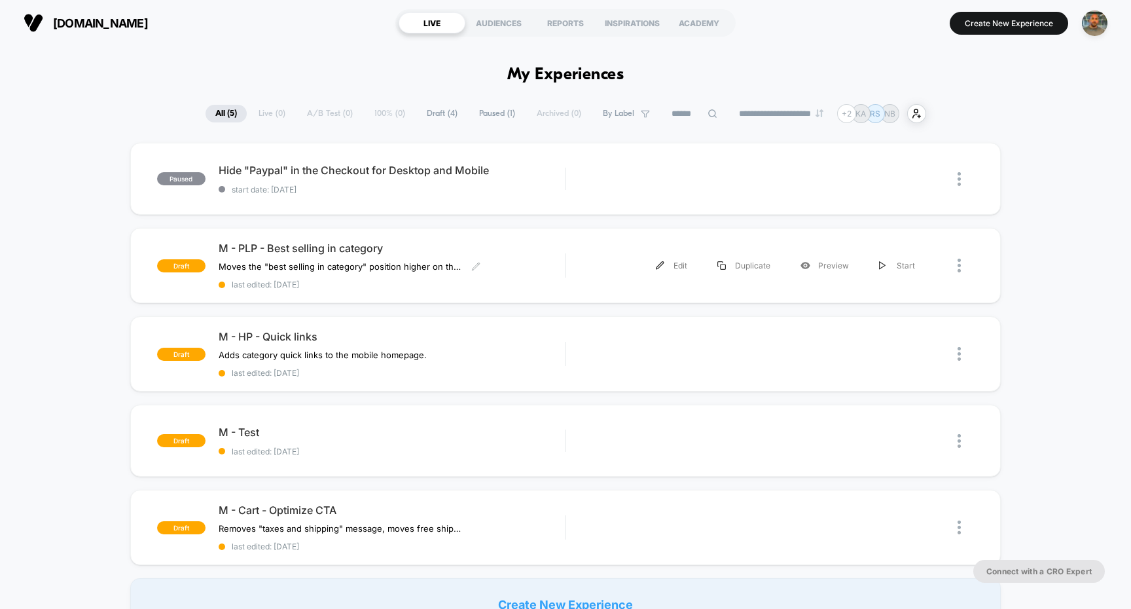  What do you see at coordinates (819, 113) in the screenshot?
I see `img: end` at bounding box center [819, 113].